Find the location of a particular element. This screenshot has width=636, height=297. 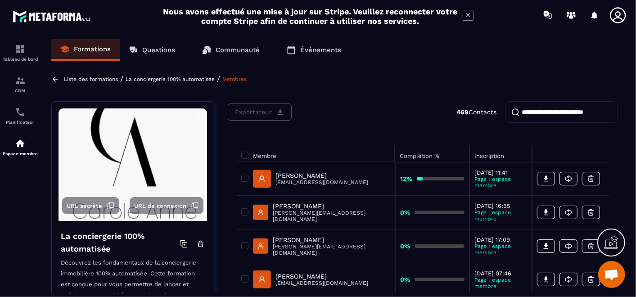

img: automations is located at coordinates (20, 144).